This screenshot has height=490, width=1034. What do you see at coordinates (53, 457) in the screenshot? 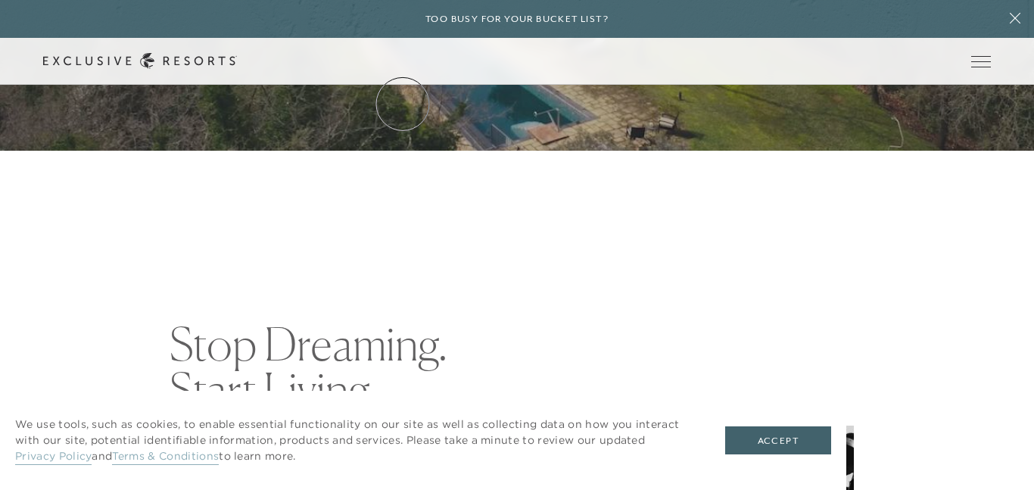
I see `a: Privacy Policy` at bounding box center [53, 457].